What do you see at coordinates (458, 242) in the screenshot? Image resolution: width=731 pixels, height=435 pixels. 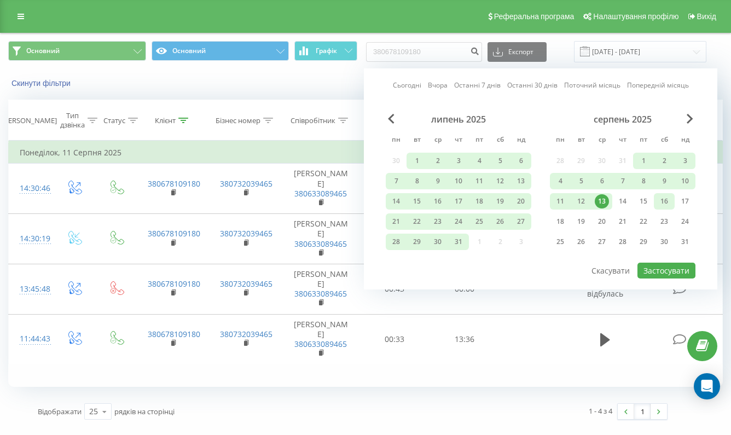 I see `div: чт 31 лип 2025 р.` at bounding box center [458, 242].